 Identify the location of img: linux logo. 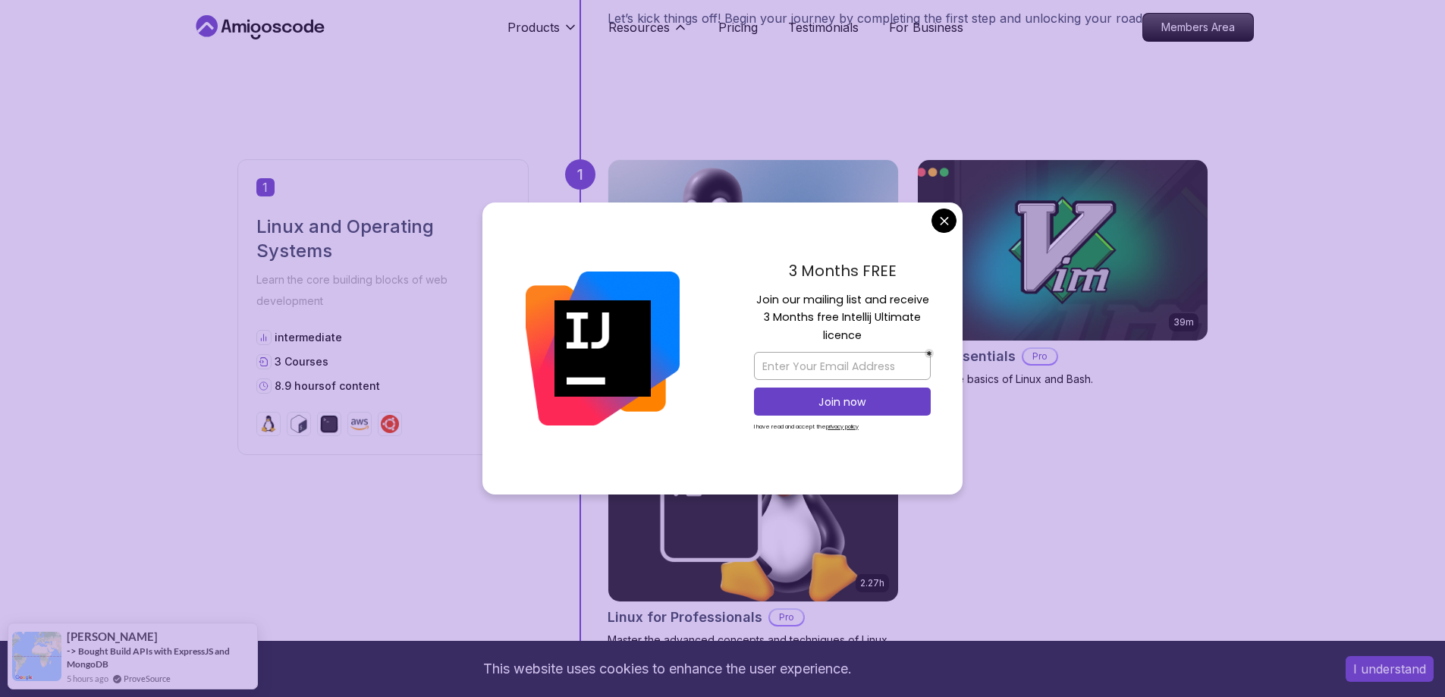
(269, 424).